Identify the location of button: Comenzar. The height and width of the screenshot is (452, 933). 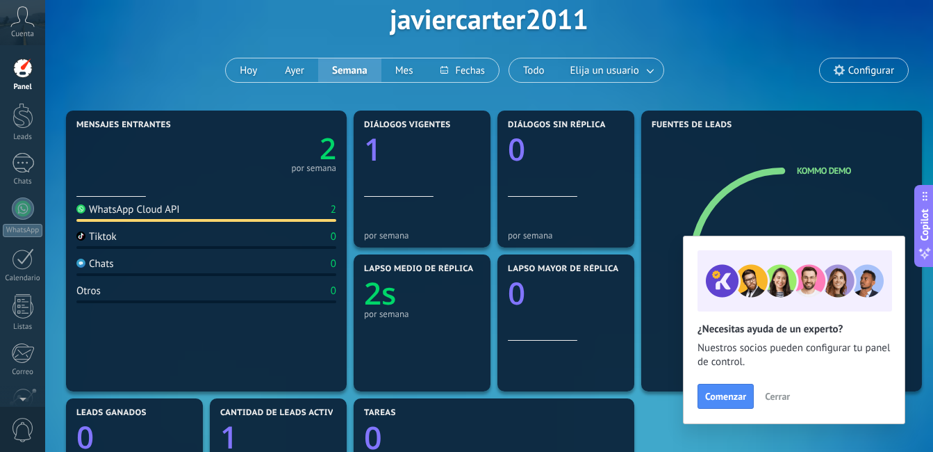
(726, 396).